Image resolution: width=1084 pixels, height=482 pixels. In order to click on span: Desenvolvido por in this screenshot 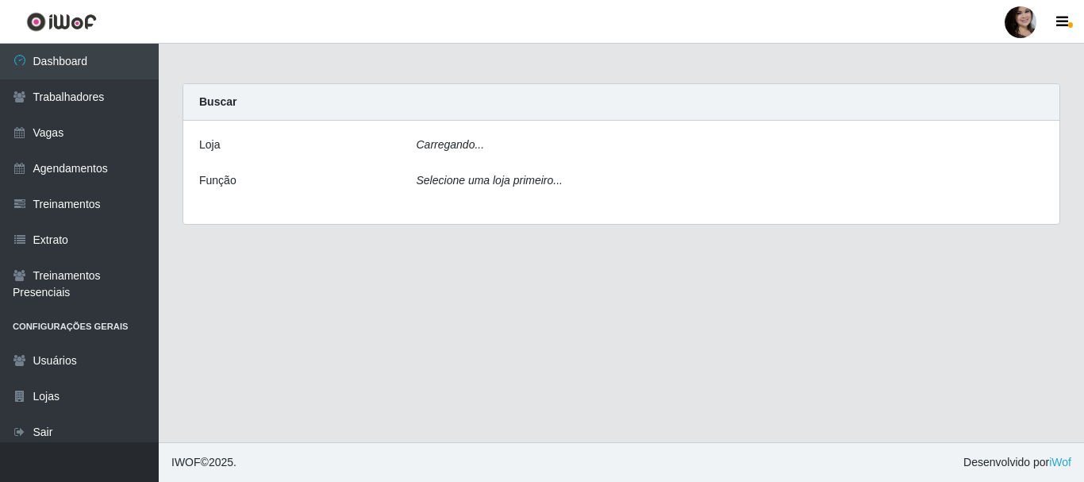, I will do `click(1017, 462)`.